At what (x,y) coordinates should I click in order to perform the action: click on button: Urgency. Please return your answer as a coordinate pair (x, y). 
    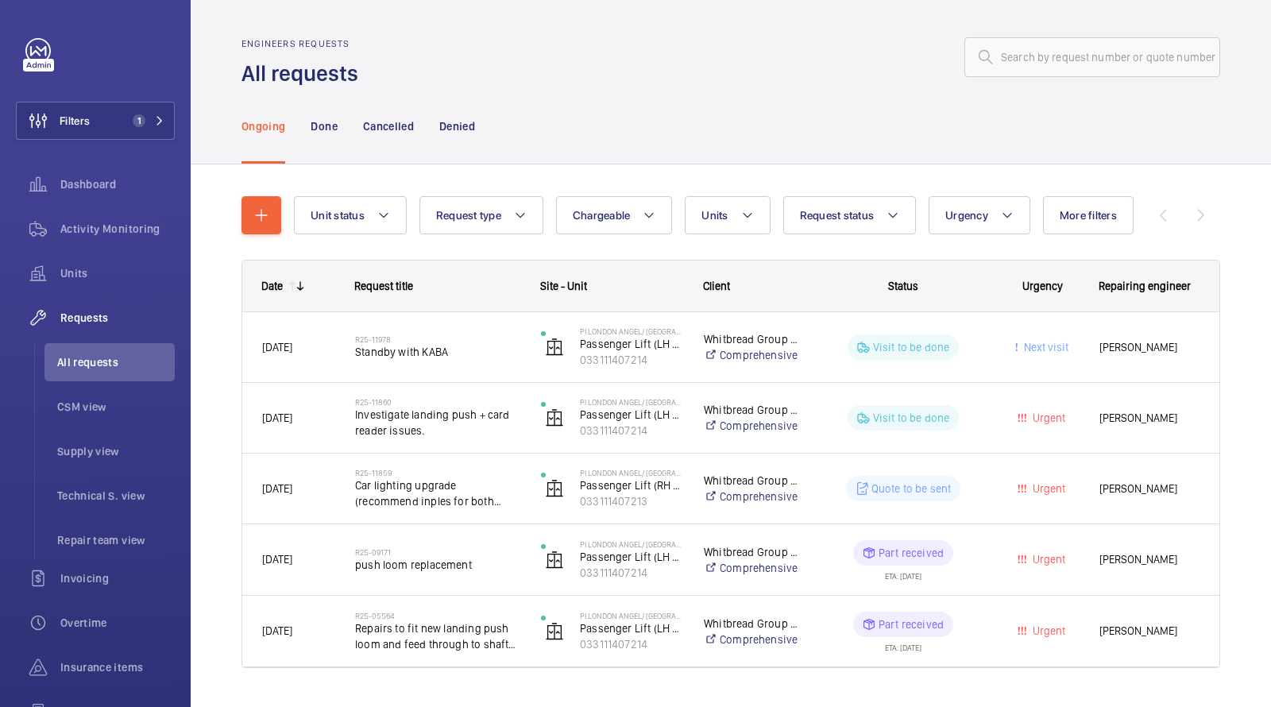
    Looking at the image, I should click on (979, 215).